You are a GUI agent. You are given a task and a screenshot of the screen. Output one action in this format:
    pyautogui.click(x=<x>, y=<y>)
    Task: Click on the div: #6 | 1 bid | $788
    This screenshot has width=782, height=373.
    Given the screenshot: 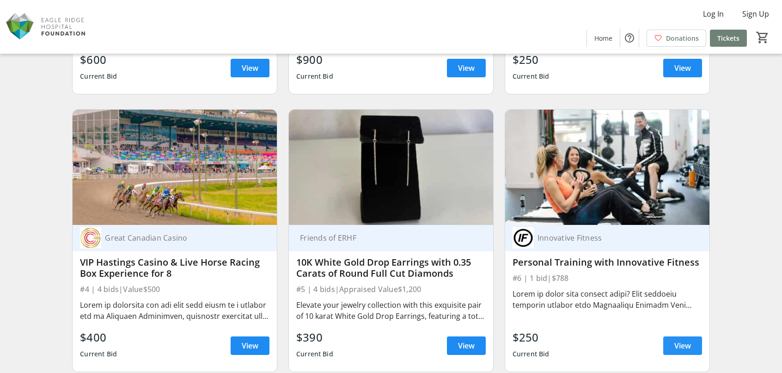 What is the action you would take?
    pyautogui.click(x=607, y=278)
    